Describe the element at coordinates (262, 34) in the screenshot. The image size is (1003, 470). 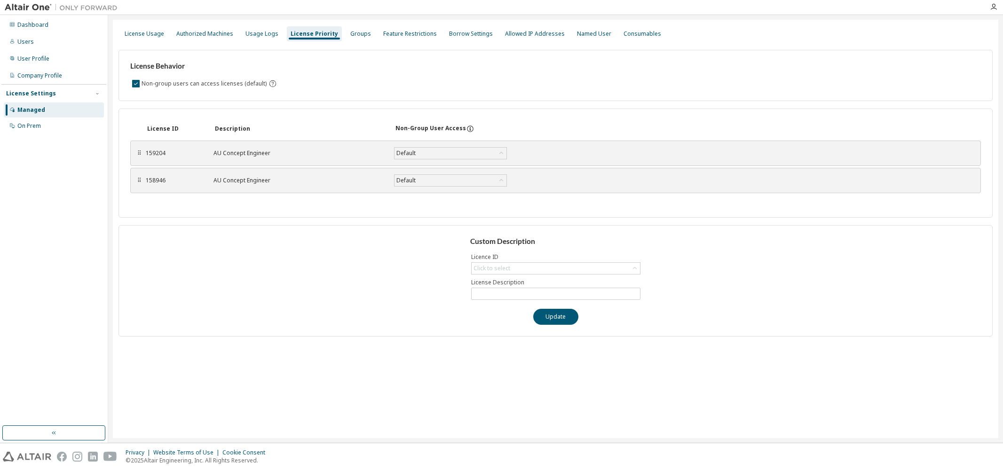
I see `div: Usage Logs` at that location.